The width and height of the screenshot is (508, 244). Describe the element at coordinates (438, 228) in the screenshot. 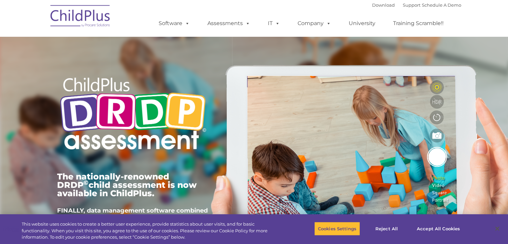

I see `button: Accept All Cookies` at that location.